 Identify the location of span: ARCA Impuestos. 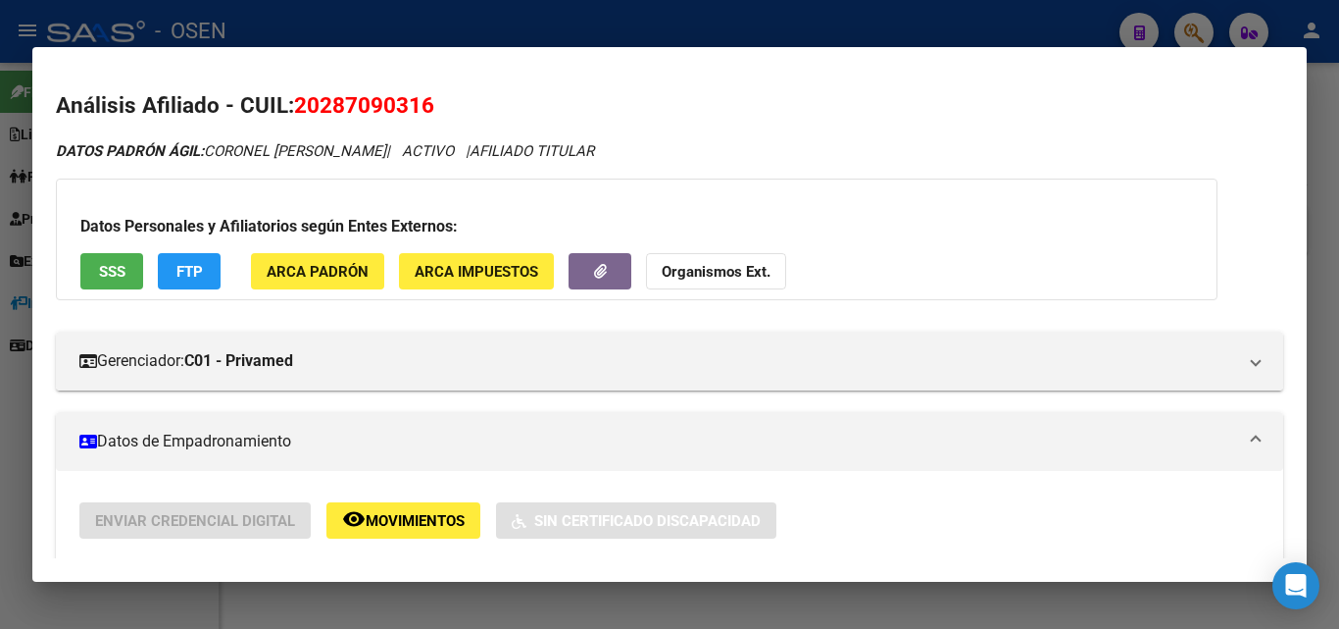
(477, 272).